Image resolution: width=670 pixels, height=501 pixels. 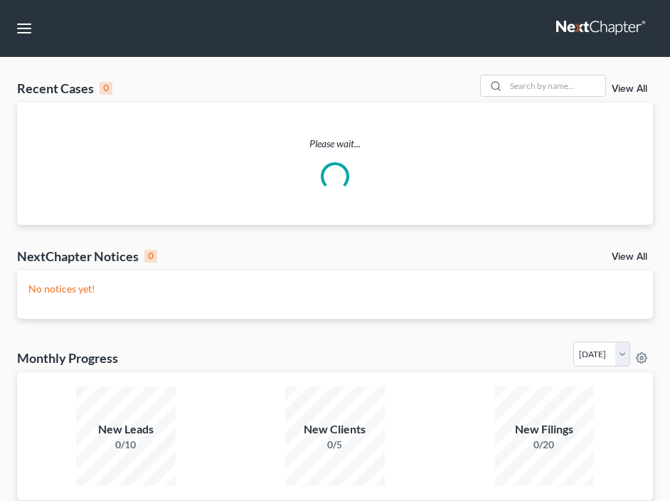 What do you see at coordinates (126, 445) in the screenshot?
I see `div: 0/10` at bounding box center [126, 445].